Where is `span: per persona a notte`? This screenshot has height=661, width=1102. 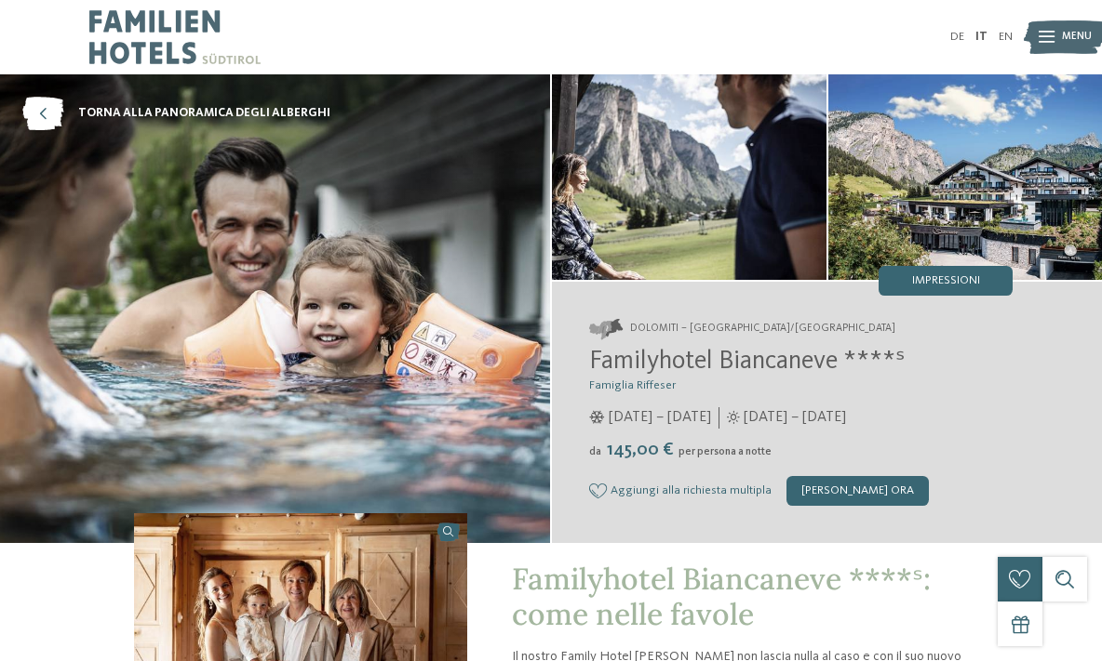
span: per persona a notte is located at coordinates (725, 452).